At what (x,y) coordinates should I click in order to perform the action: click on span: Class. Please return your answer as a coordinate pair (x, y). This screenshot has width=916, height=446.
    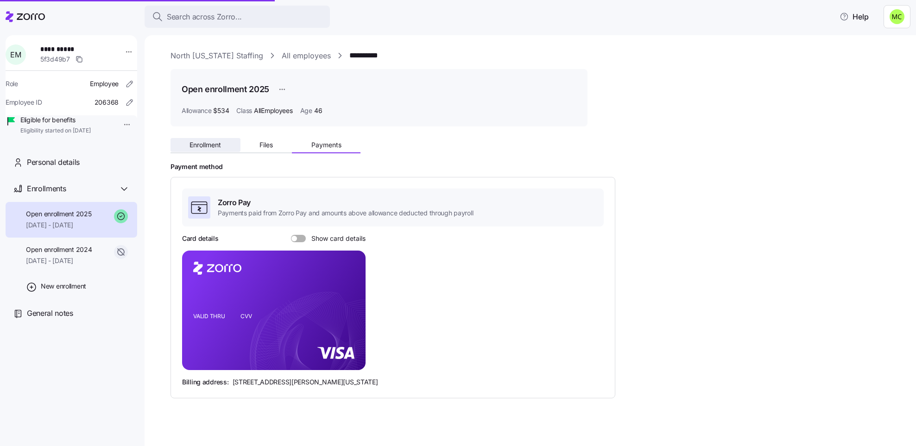
    Looking at the image, I should click on (244, 111).